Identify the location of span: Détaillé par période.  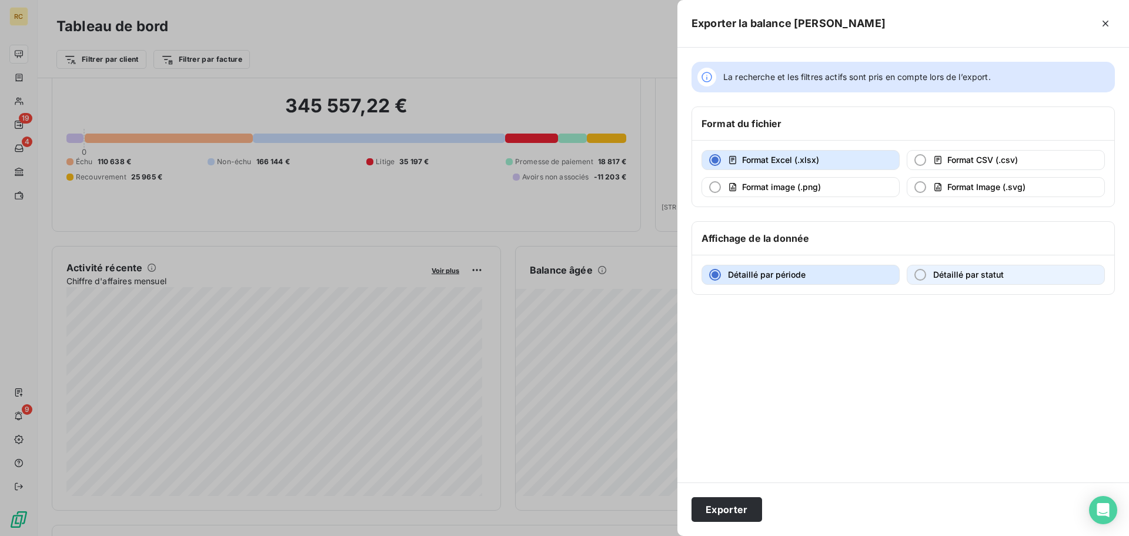
(767, 274).